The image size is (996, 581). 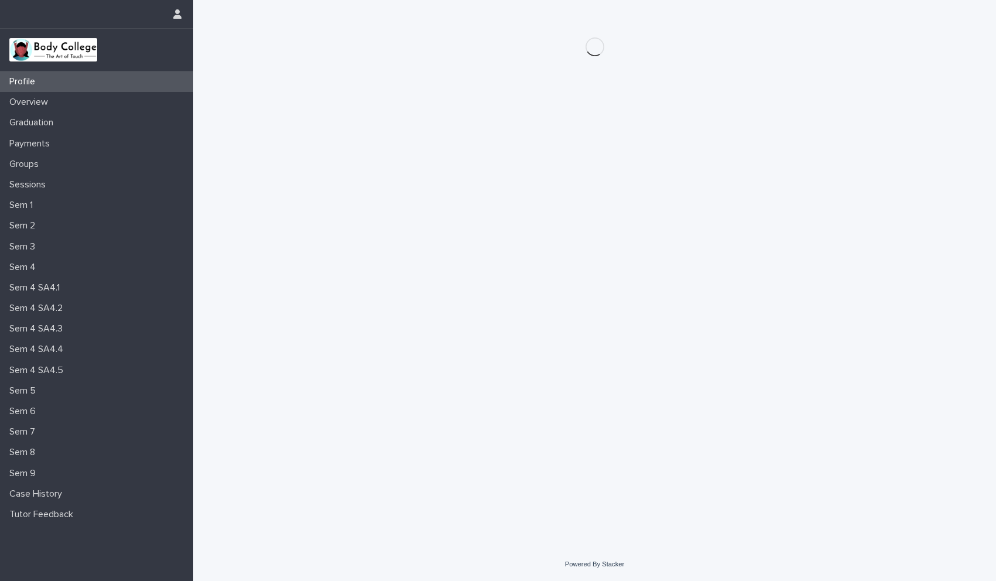 What do you see at coordinates (23, 205) in the screenshot?
I see `p: Sem 1` at bounding box center [23, 205].